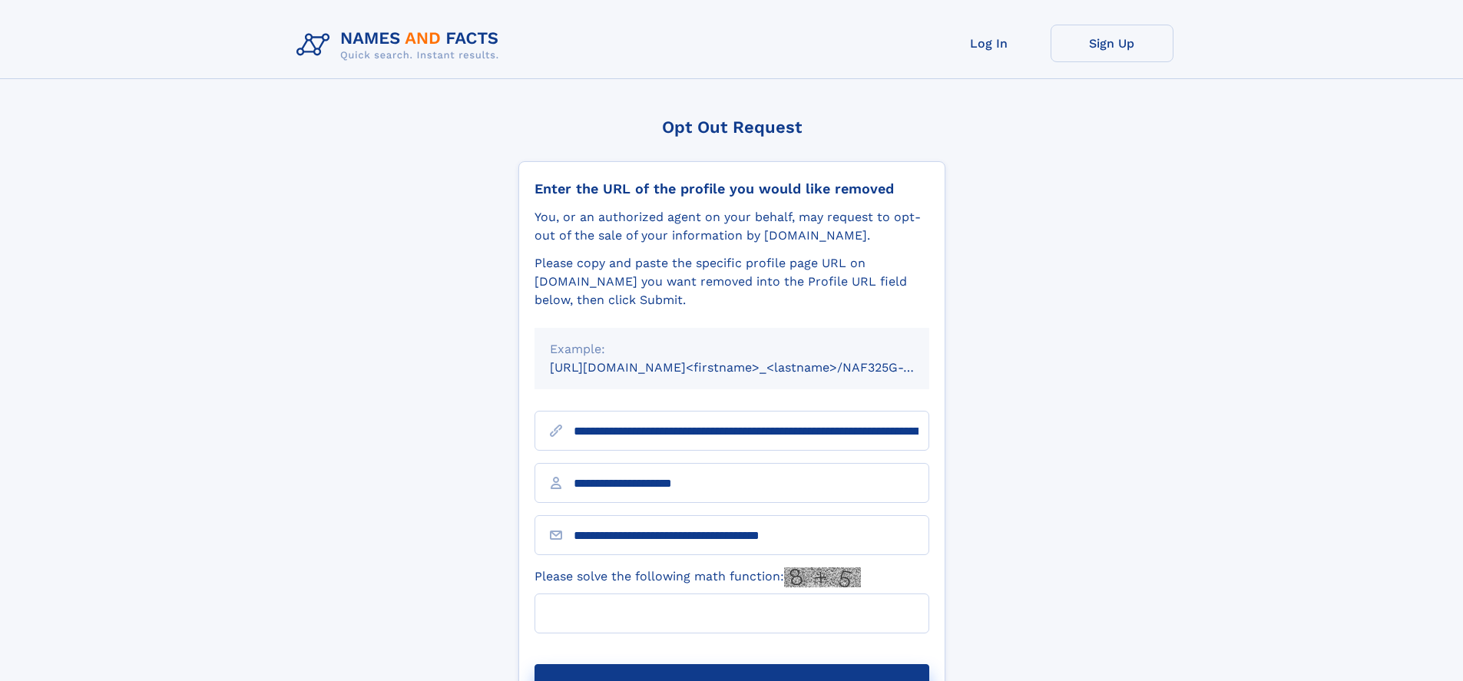  I want to click on div: Enter the URL of the profile you would like removed, so click(732, 189).